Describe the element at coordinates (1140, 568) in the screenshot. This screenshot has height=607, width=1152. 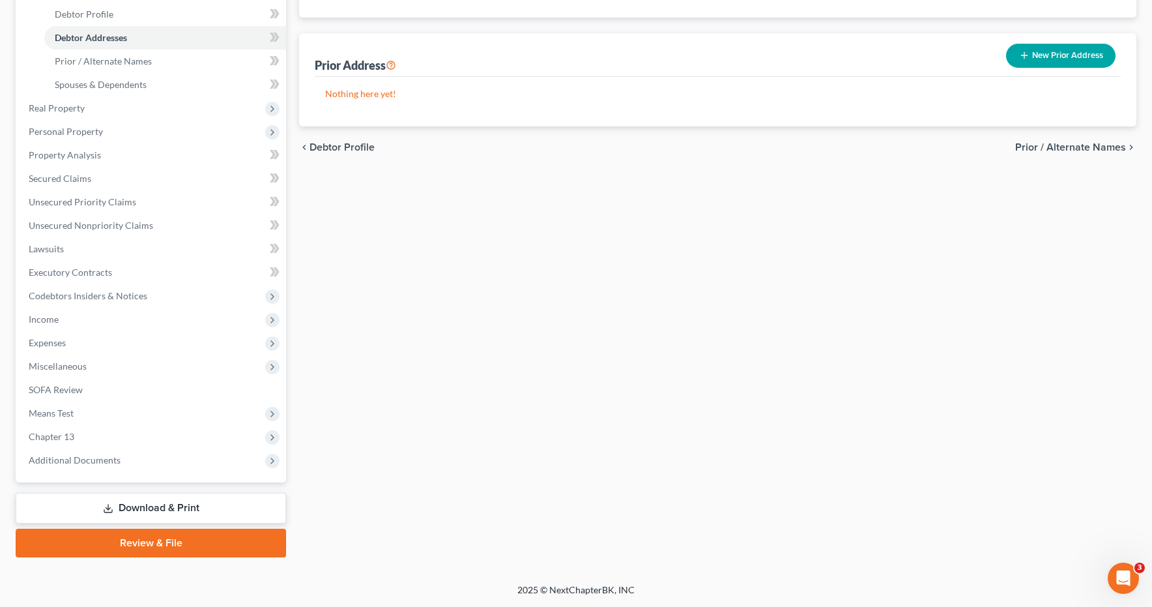
I see `span: 3` at that location.